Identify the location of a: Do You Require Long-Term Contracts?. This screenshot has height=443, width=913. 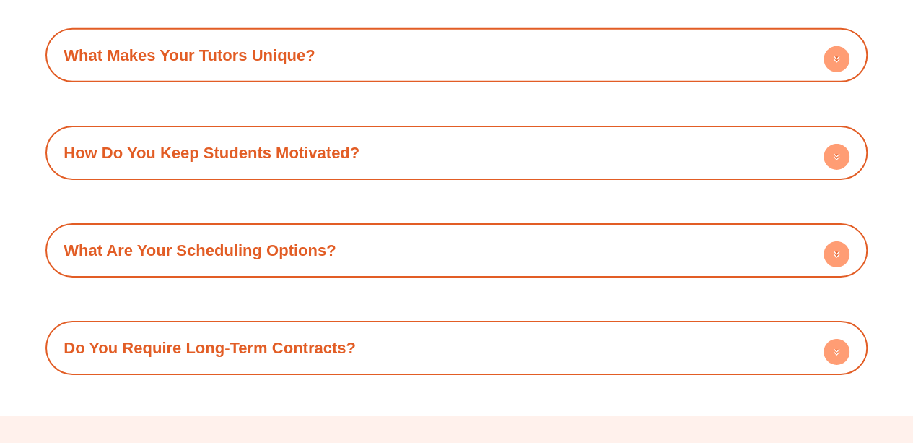
(209, 347).